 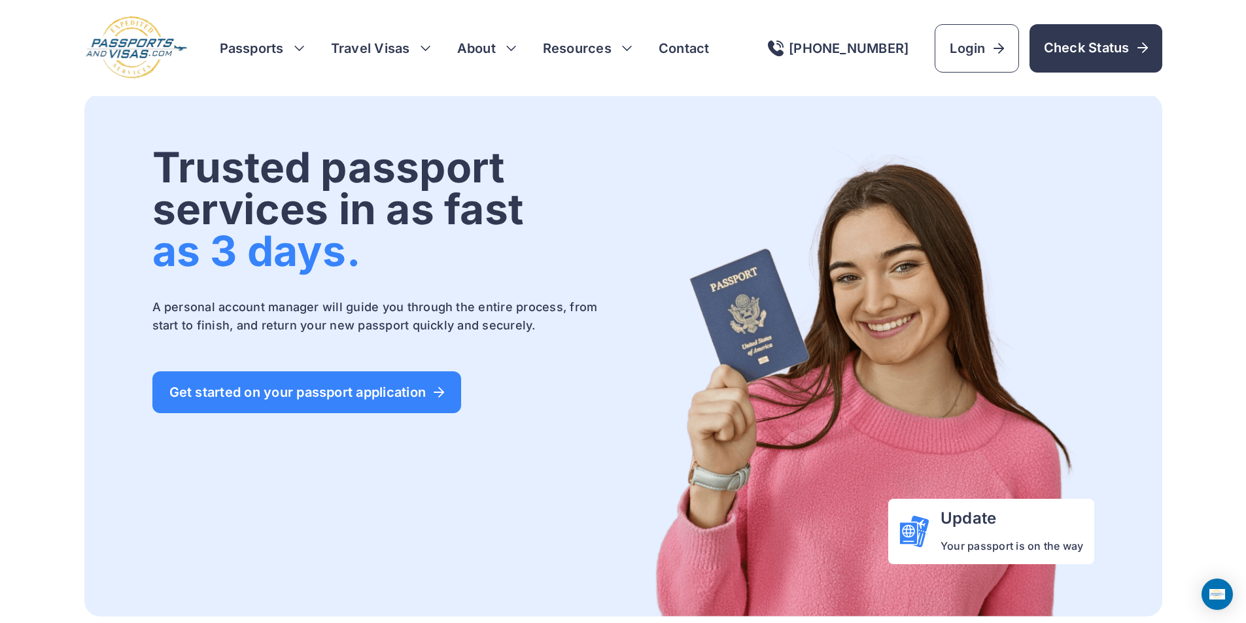 I want to click on h1: Trusted passport services in as fast, so click(x=387, y=209).